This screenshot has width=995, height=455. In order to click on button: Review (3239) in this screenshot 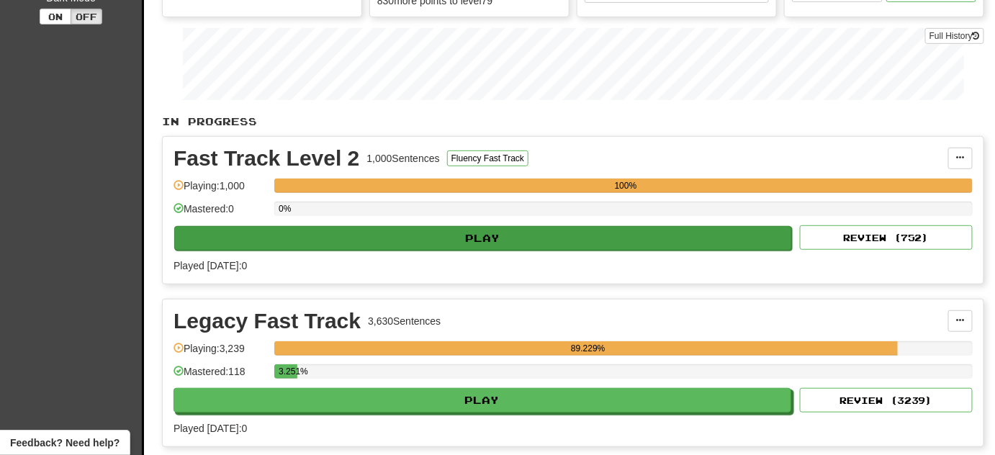, I will do `click(886, 400)`.